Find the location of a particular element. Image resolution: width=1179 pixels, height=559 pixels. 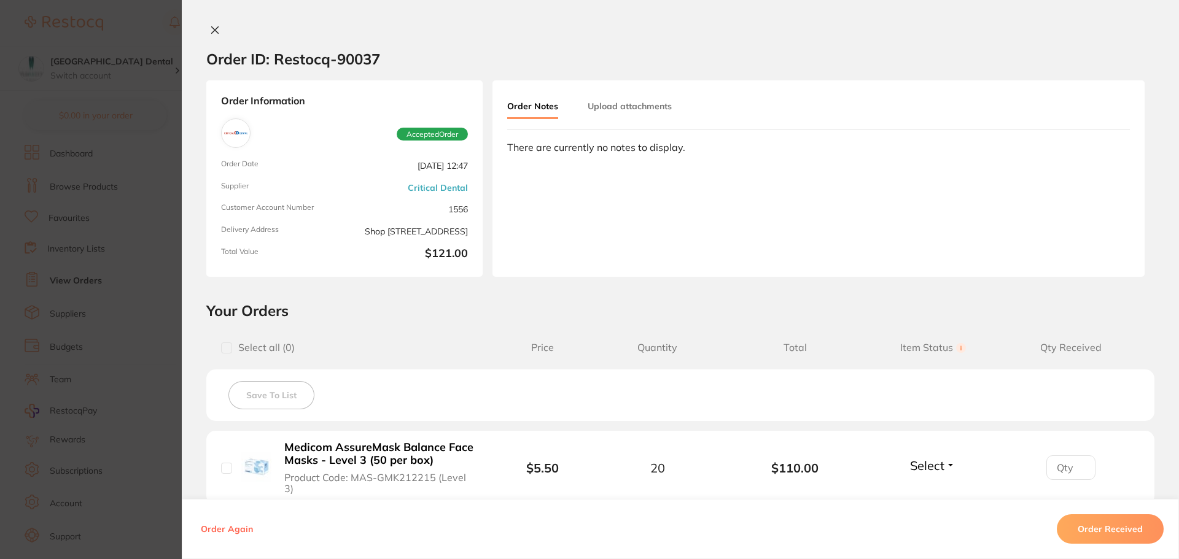

h2: Order ID: Restocq- 90037 is located at coordinates (293, 59).